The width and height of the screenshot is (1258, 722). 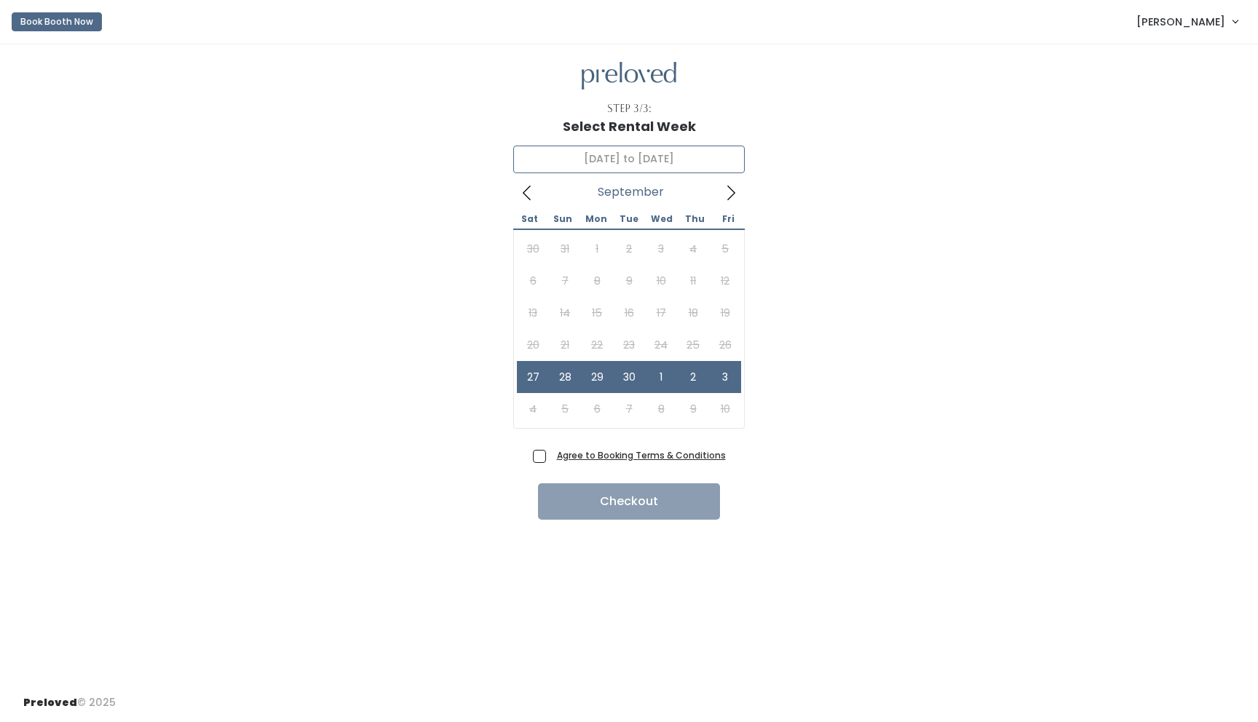 What do you see at coordinates (725, 377) in the screenshot?
I see `span: October 3, 2025` at bounding box center [725, 377].